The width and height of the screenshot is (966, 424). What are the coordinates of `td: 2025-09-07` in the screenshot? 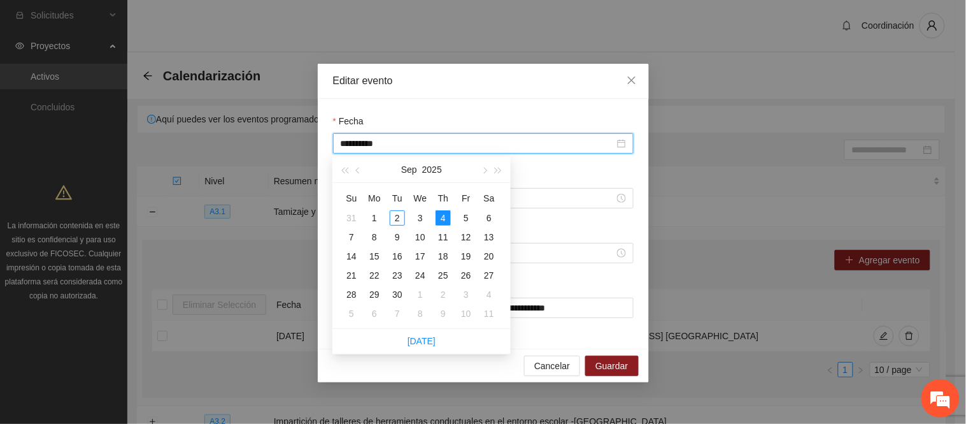 It's located at (352, 237).